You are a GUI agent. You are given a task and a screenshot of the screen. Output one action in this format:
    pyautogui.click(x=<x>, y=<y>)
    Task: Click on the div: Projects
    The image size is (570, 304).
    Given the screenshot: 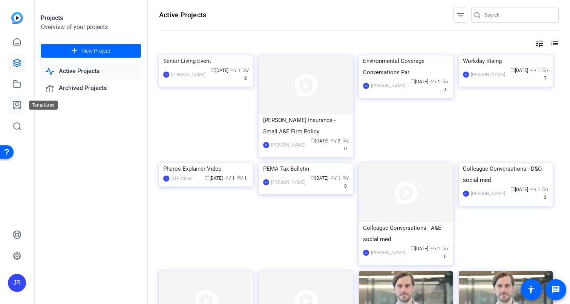 What is the action you would take?
    pyautogui.click(x=91, y=18)
    